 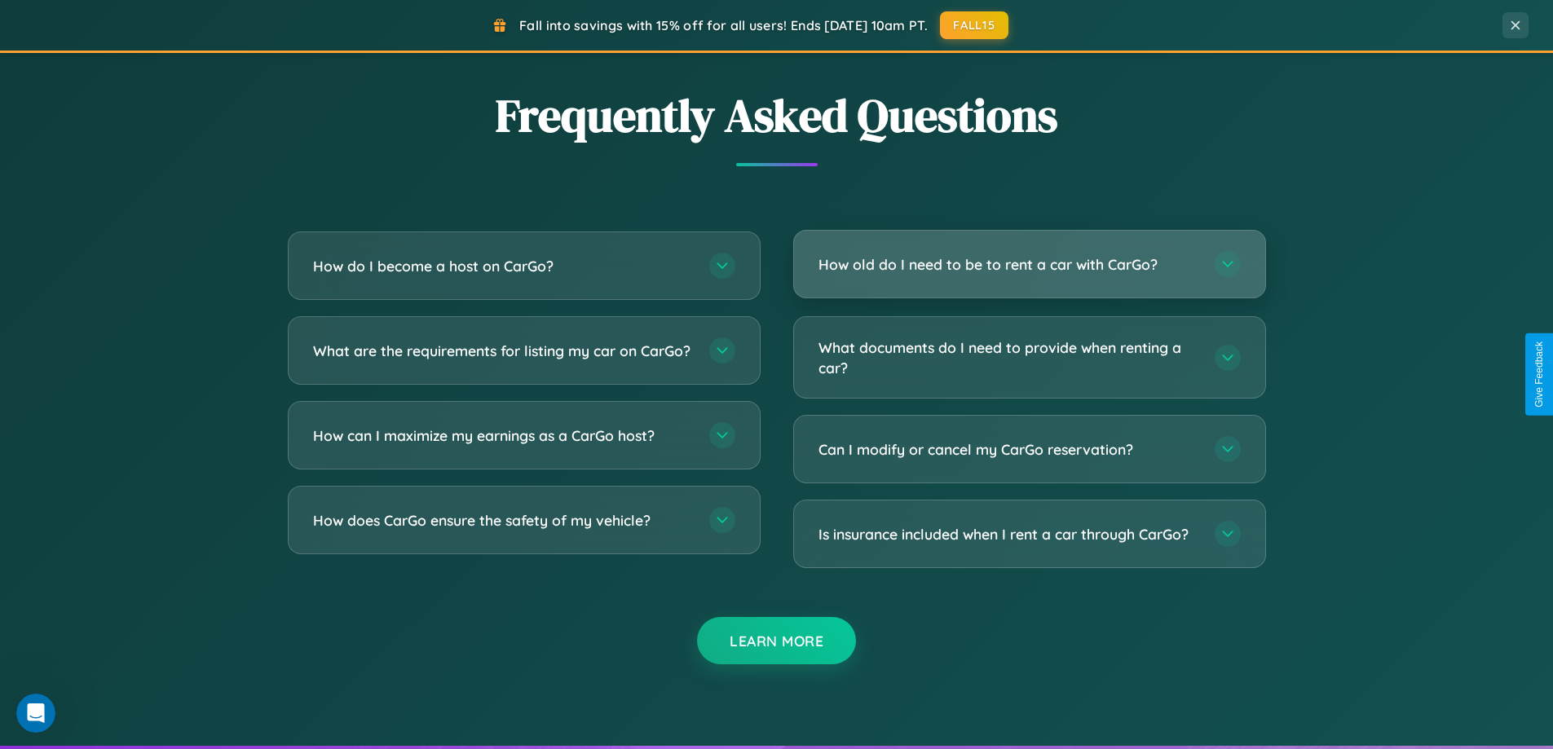 What do you see at coordinates (1008, 534) in the screenshot?
I see `h3: Is insurance included when I rent a car through CarGo?` at bounding box center [1008, 534].